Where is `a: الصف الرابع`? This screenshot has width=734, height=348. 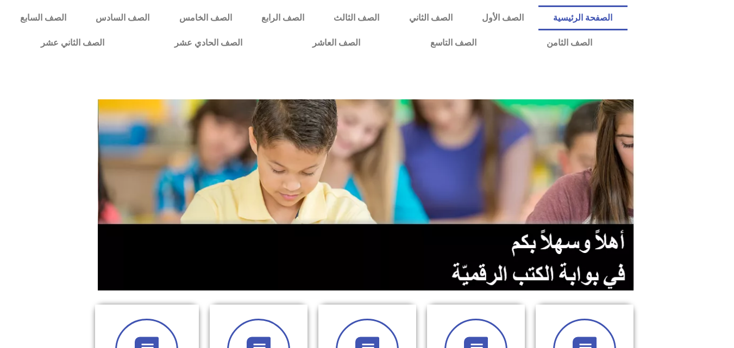
a: الصف الرابع is located at coordinates (283, 18).